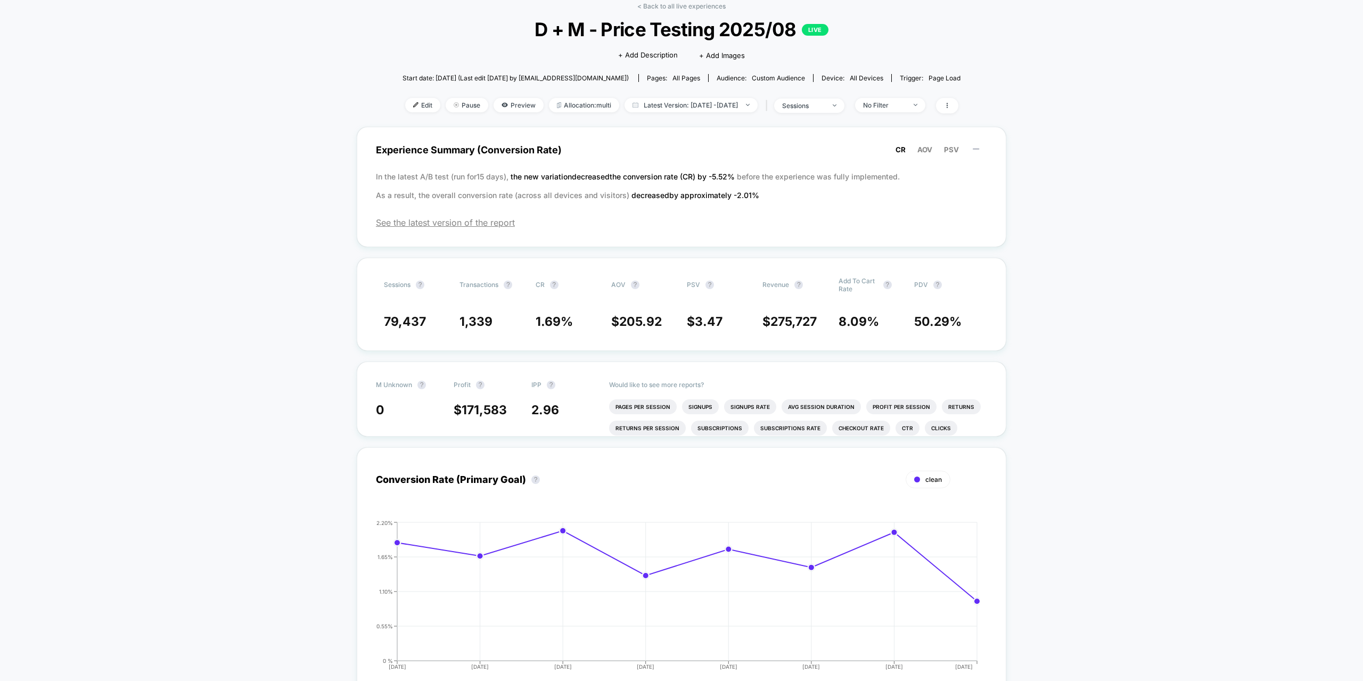 This screenshot has width=1363, height=681. What do you see at coordinates (519, 105) in the screenshot?
I see `span: Preview` at bounding box center [519, 105].